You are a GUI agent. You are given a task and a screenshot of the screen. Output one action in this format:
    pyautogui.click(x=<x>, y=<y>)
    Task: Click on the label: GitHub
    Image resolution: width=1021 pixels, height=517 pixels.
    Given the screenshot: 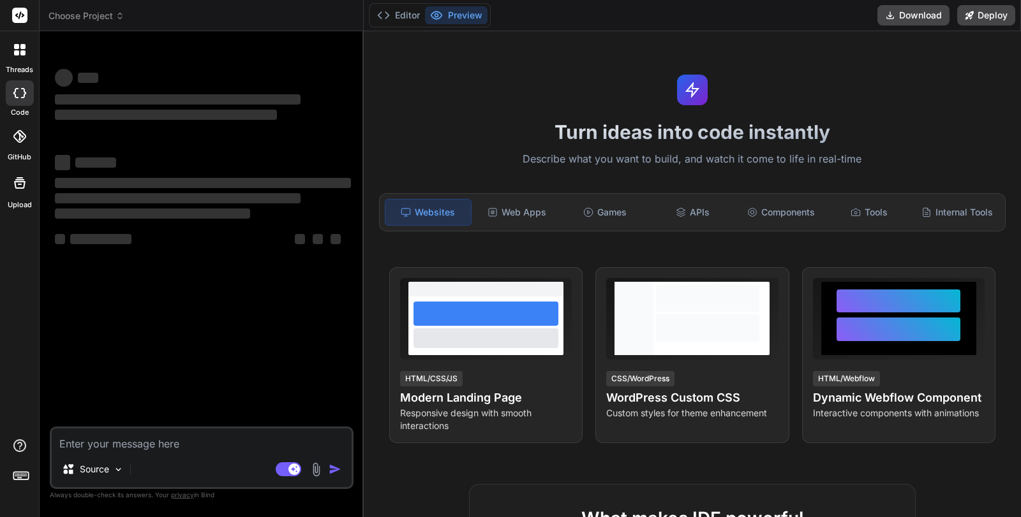 What is the action you would take?
    pyautogui.click(x=19, y=157)
    